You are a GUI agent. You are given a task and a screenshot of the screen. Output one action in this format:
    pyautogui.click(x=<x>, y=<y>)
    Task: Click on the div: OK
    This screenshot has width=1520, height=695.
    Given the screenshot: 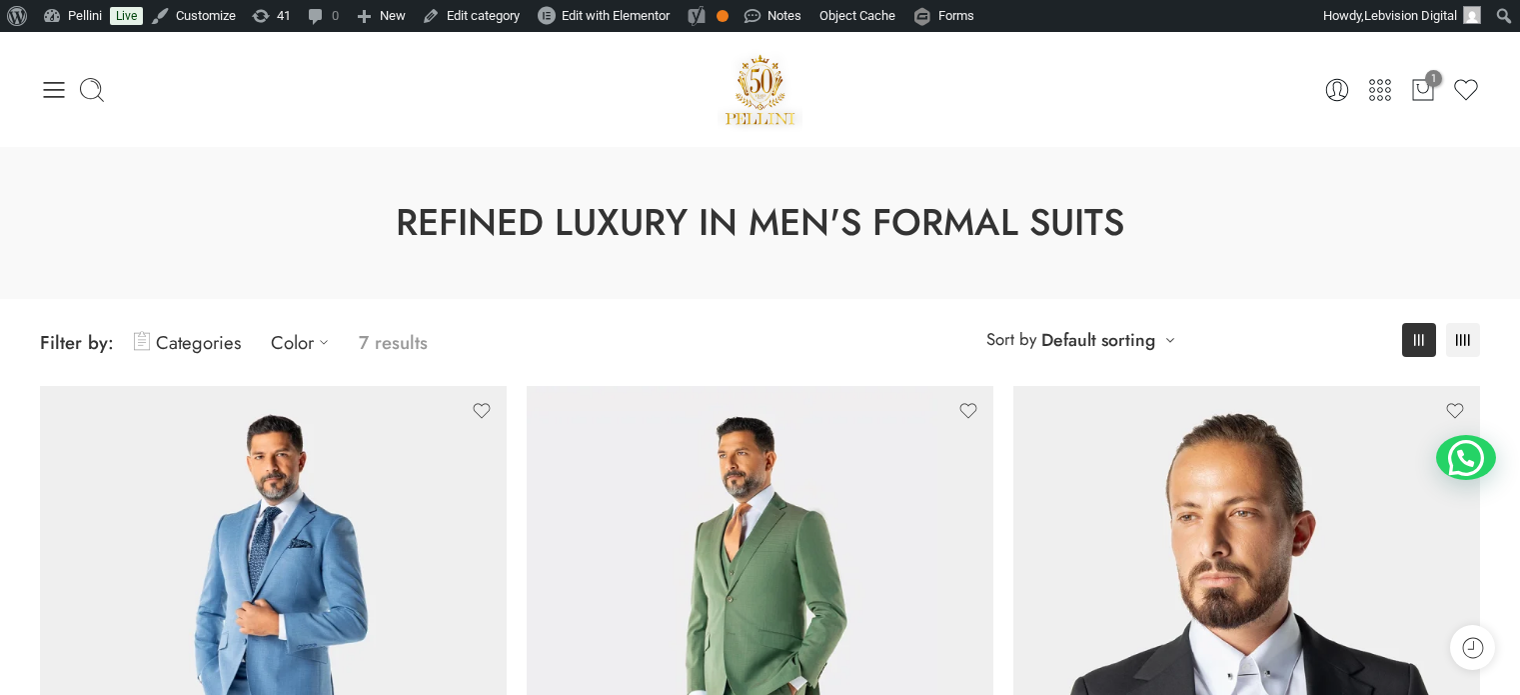 What is the action you would take?
    pyautogui.click(x=723, y=16)
    